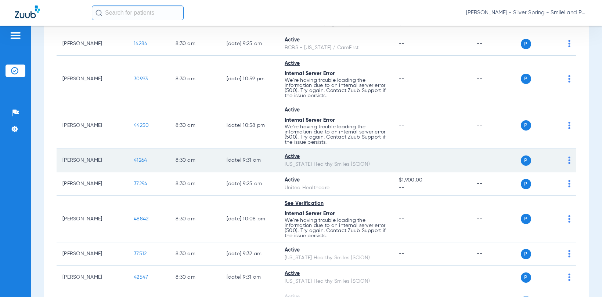 This screenshot has width=602, height=297. Describe the element at coordinates (140, 160) in the screenshot. I see `span: 41264` at that location.